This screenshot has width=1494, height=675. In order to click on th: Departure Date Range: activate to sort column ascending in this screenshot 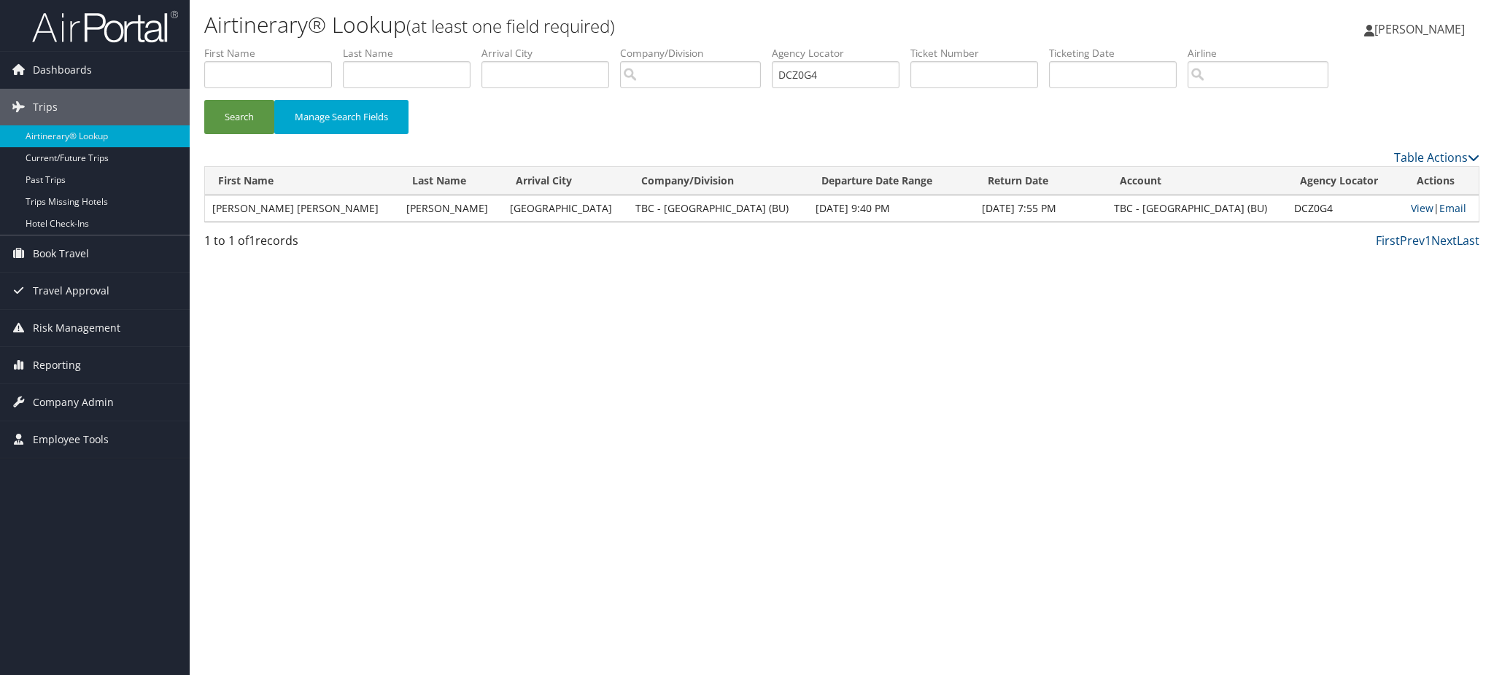, I will do `click(891, 181)`.